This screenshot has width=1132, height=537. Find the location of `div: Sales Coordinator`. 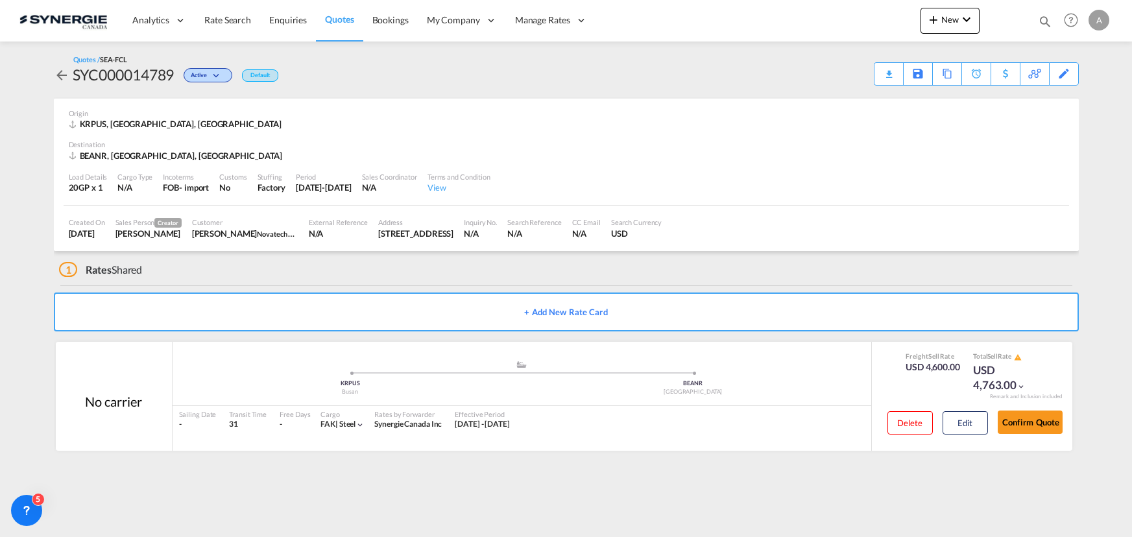

div: Sales Coordinator is located at coordinates (389, 176).